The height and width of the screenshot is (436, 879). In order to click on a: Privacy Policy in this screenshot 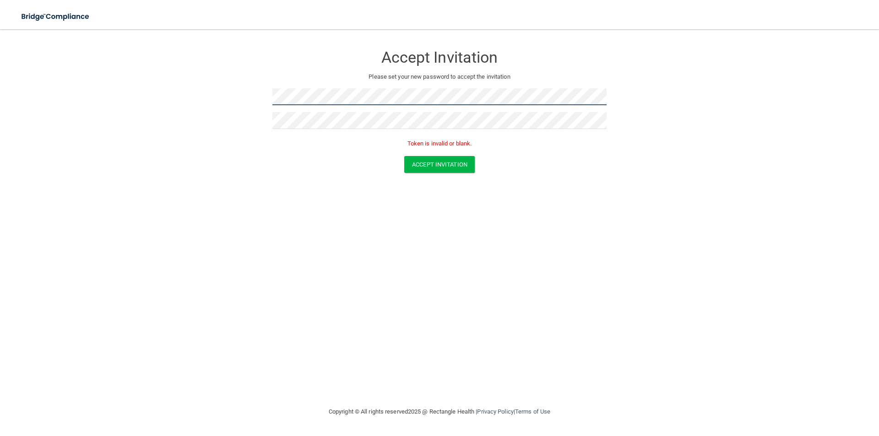, I will do `click(495, 412)`.